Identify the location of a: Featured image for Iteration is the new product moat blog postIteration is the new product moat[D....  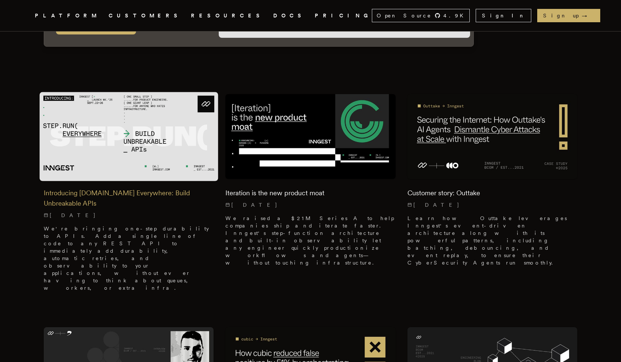
(310, 183).